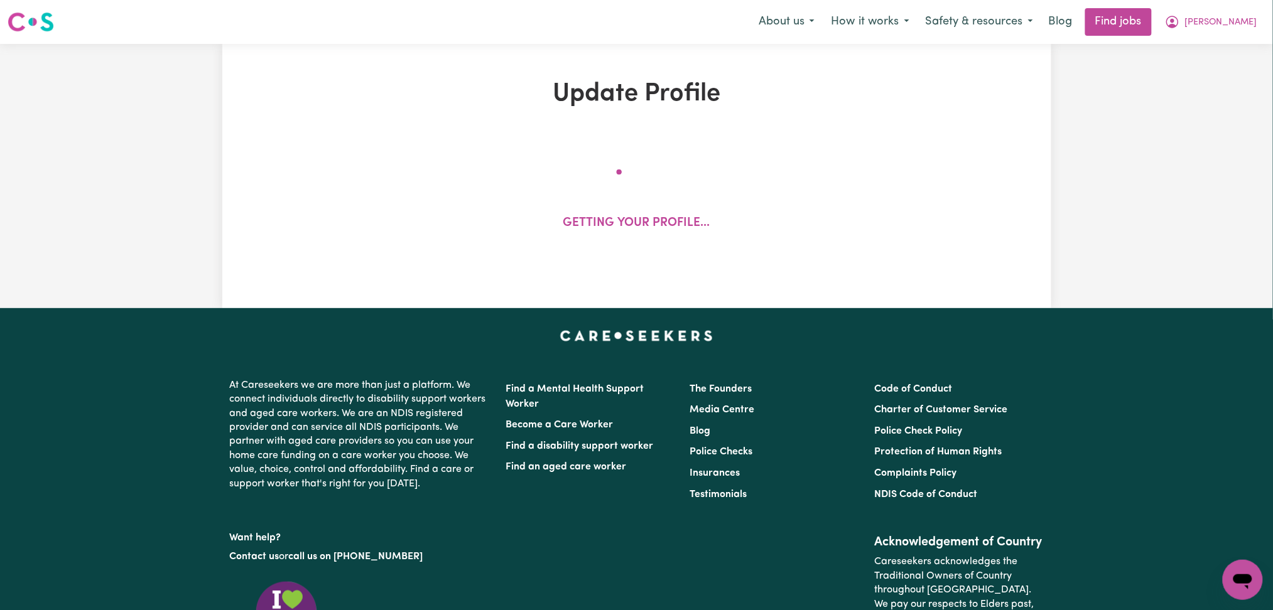  Describe the element at coordinates (958, 543) in the screenshot. I see `h2: Acknowledgement of Country` at that location.